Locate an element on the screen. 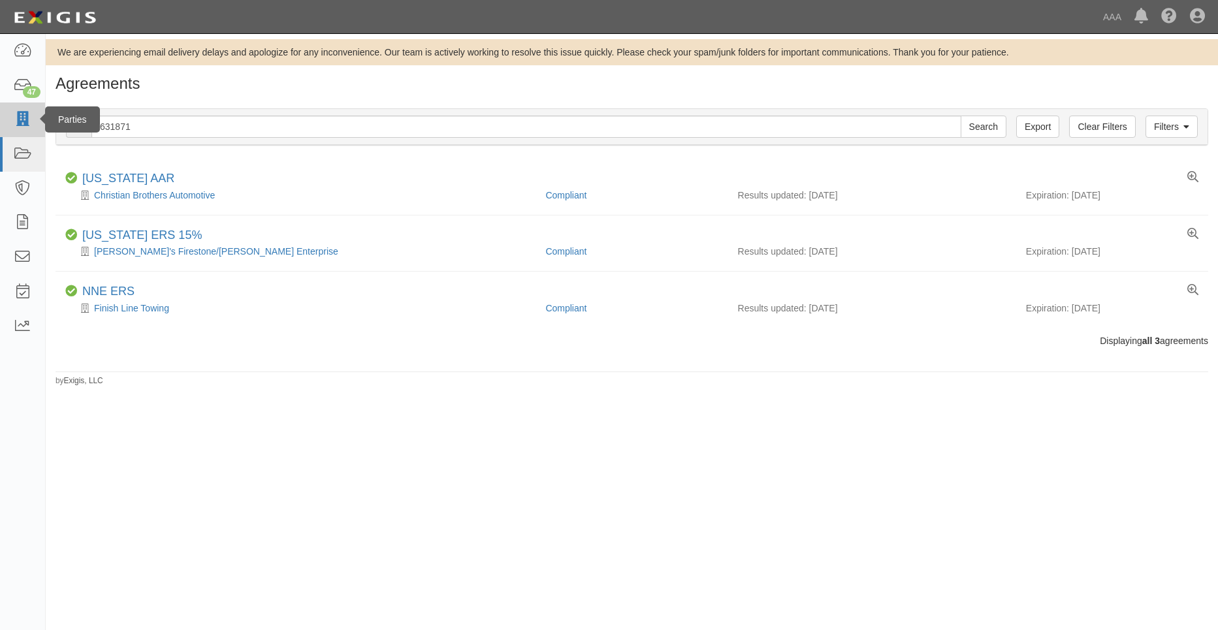  div: Parties is located at coordinates (72, 119).